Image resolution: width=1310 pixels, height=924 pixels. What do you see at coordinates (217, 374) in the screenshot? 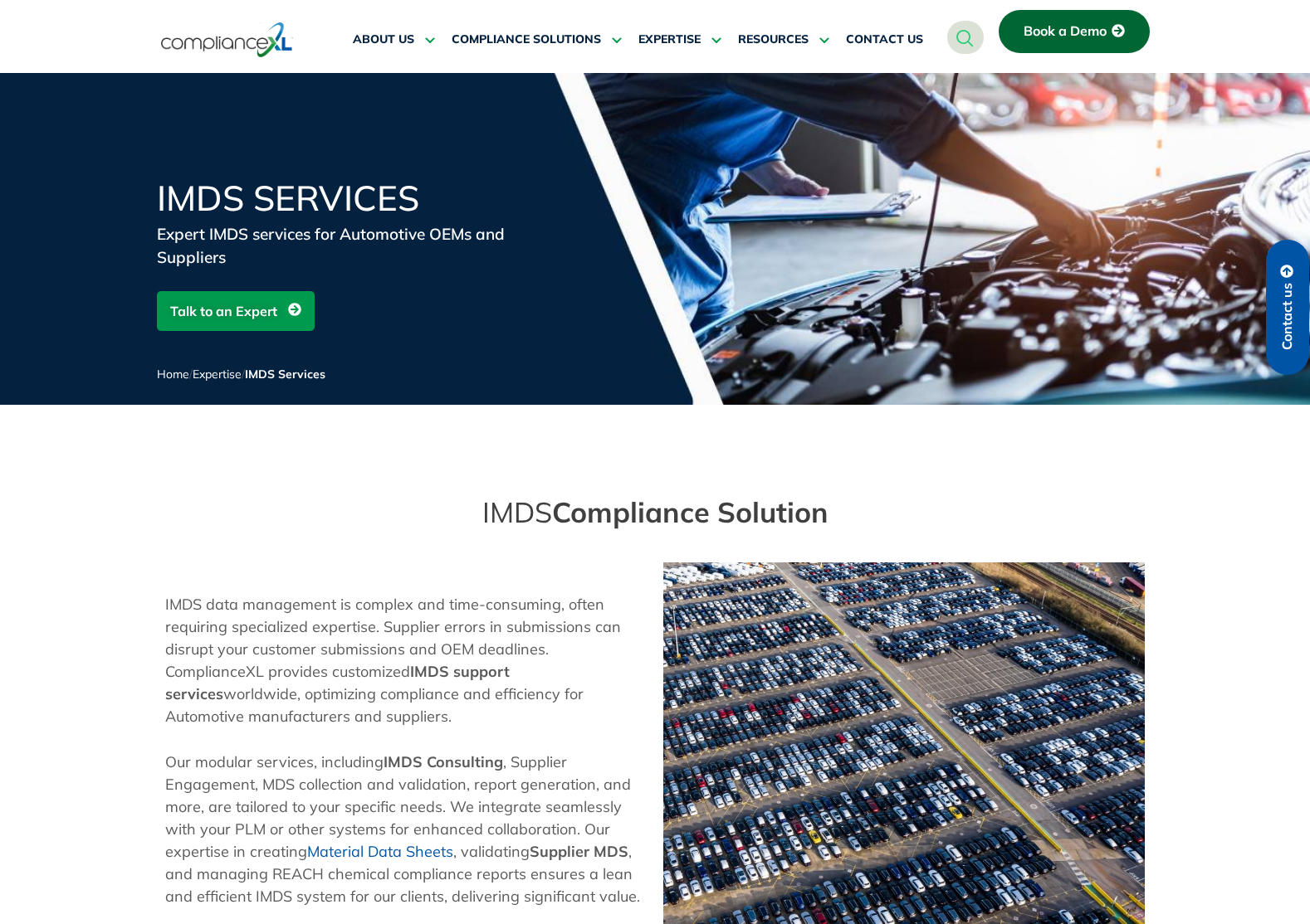
I see `a: Expertise` at bounding box center [217, 374].